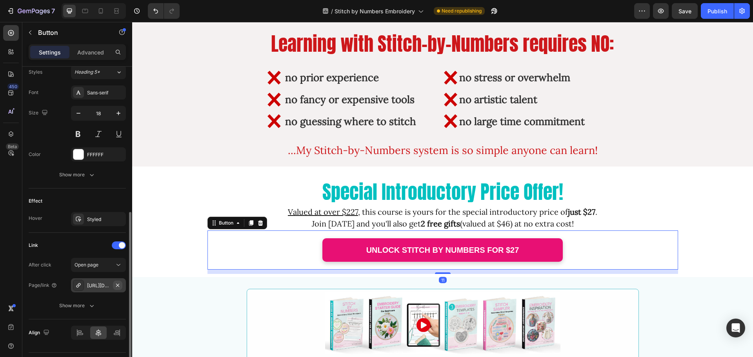 Image resolution: width=753 pixels, height=357 pixels. Describe the element at coordinates (311, 170) in the screenshot. I see `span: Special Introductory Price Offer!` at that location.